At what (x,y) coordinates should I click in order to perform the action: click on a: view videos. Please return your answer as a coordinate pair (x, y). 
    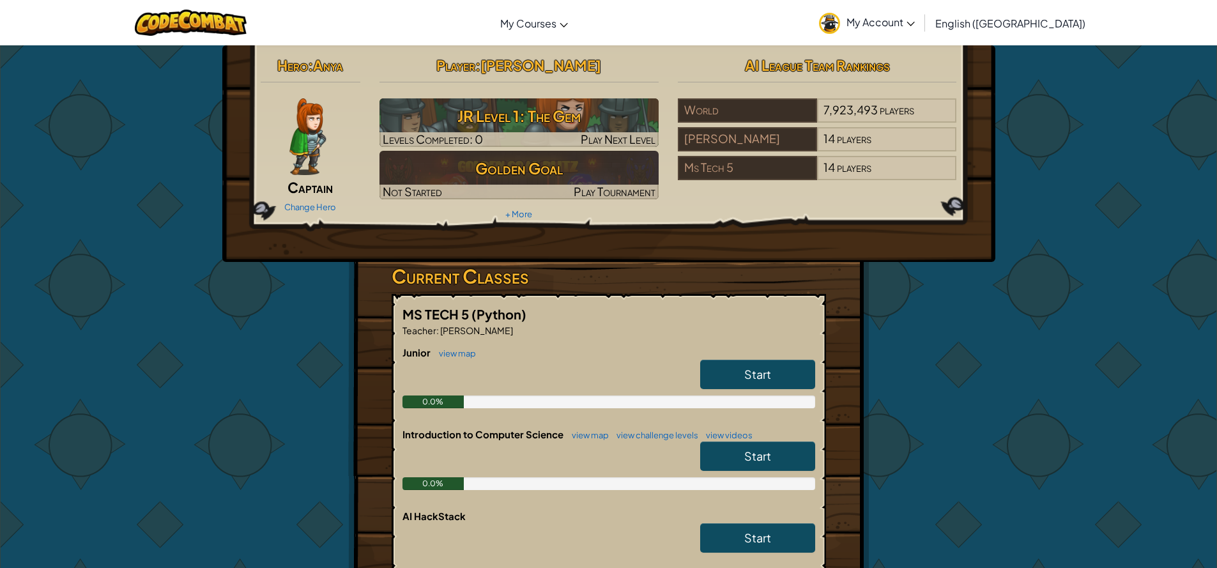
    Looking at the image, I should click on (726, 435).